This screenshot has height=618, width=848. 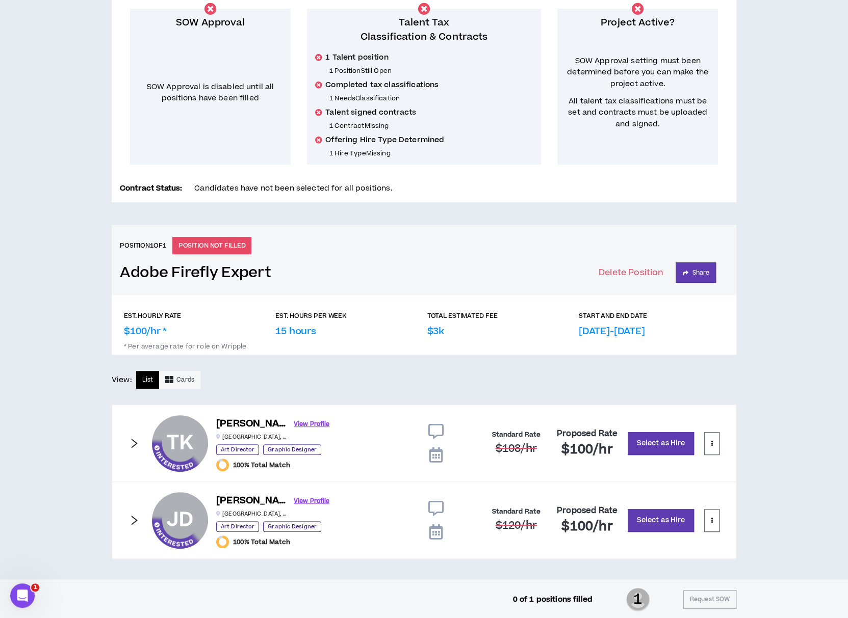 What do you see at coordinates (424, 30) in the screenshot?
I see `p: Talent Tax Classification & Contracts` at bounding box center [424, 30].